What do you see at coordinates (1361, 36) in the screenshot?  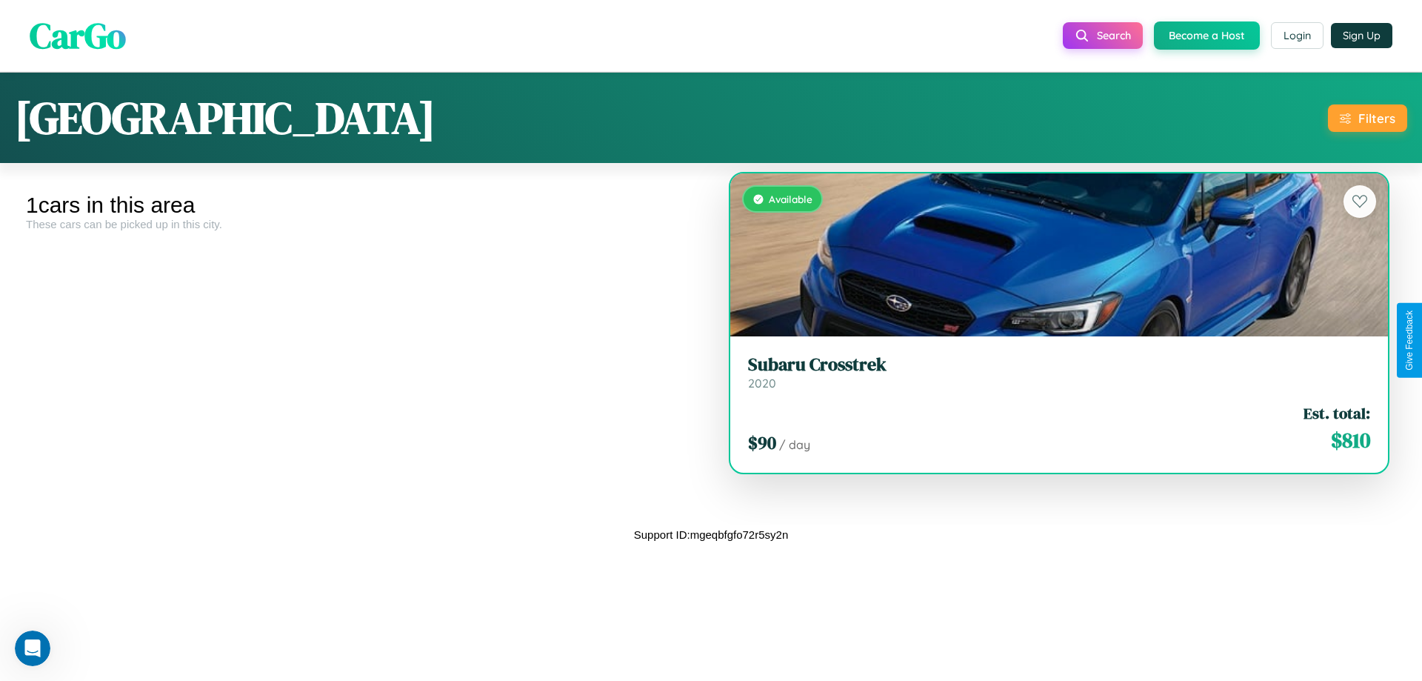 I see `button: Sign Up` at bounding box center [1361, 36].